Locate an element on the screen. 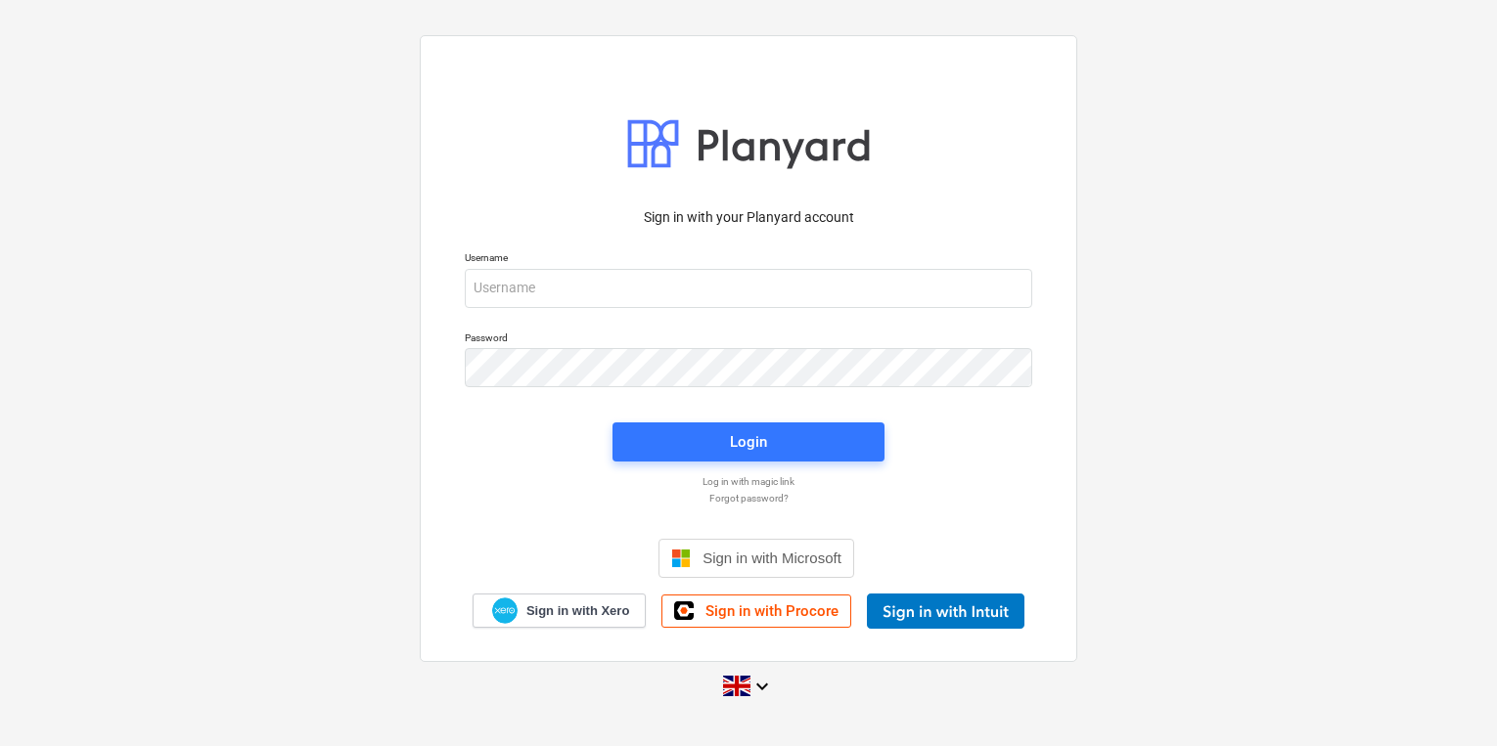 The image size is (1497, 746). p: Password is located at coordinates (748, 339).